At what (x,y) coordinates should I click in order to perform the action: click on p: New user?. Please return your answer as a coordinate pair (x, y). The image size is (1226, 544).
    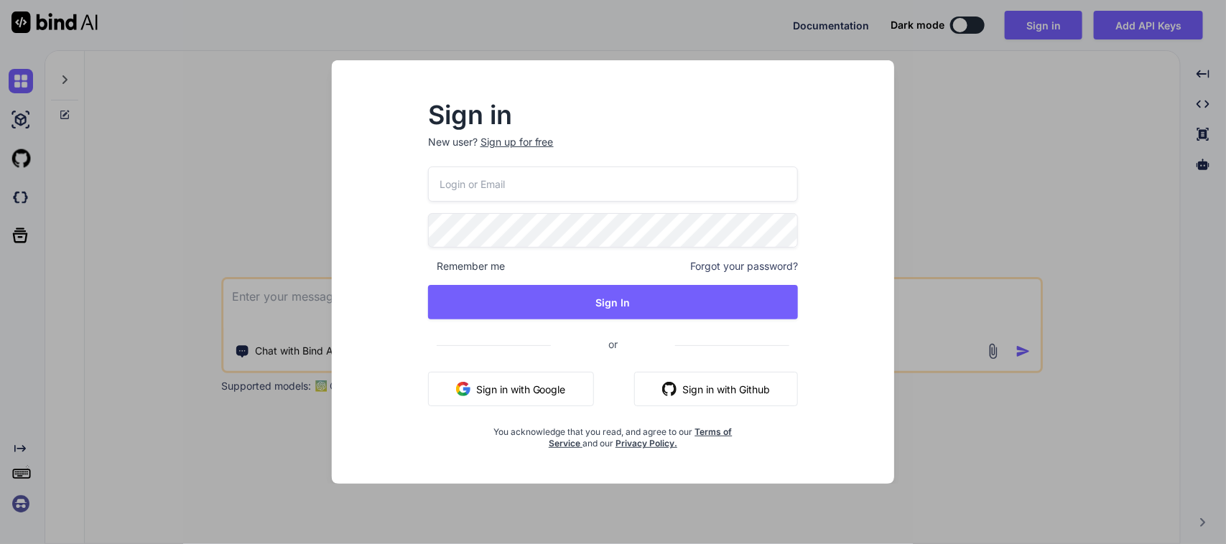
    Looking at the image, I should click on (613, 151).